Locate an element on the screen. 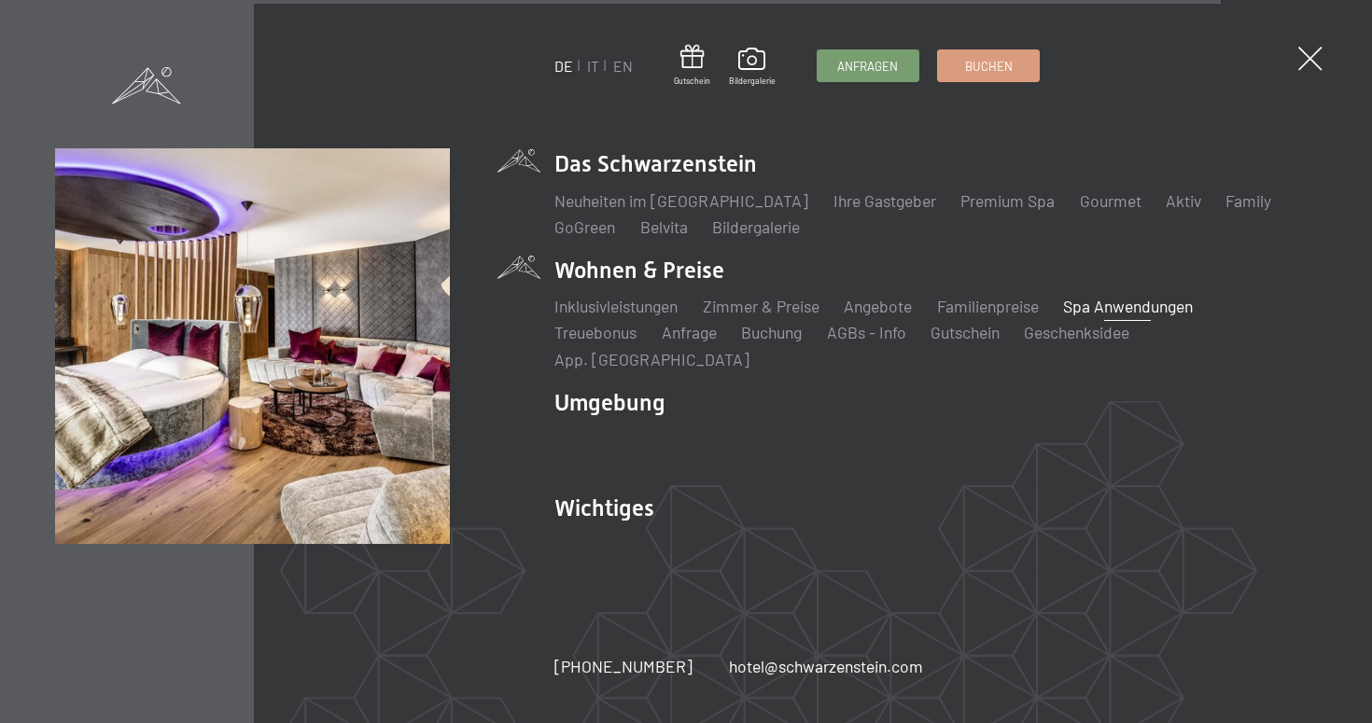  a: Zimmer & Preise is located at coordinates (761, 306).